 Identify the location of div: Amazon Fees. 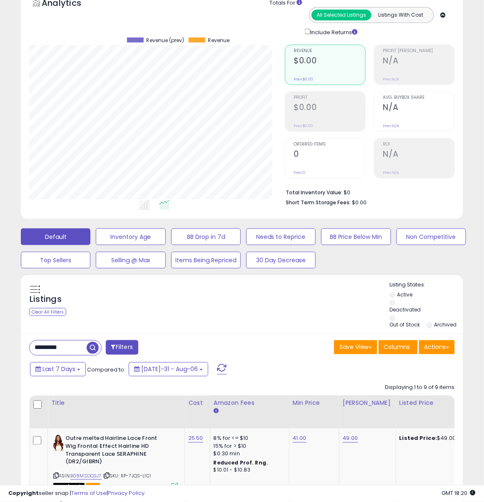
(250, 403).